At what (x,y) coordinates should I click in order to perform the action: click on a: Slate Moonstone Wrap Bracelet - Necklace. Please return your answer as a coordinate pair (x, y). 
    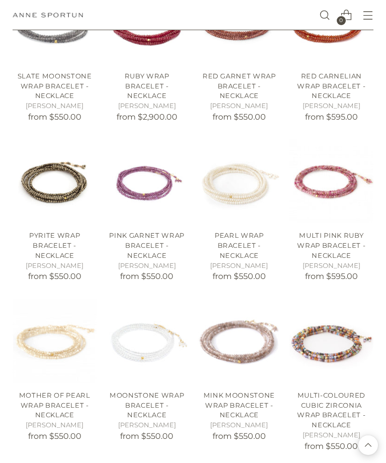
    Looking at the image, I should click on (55, 85).